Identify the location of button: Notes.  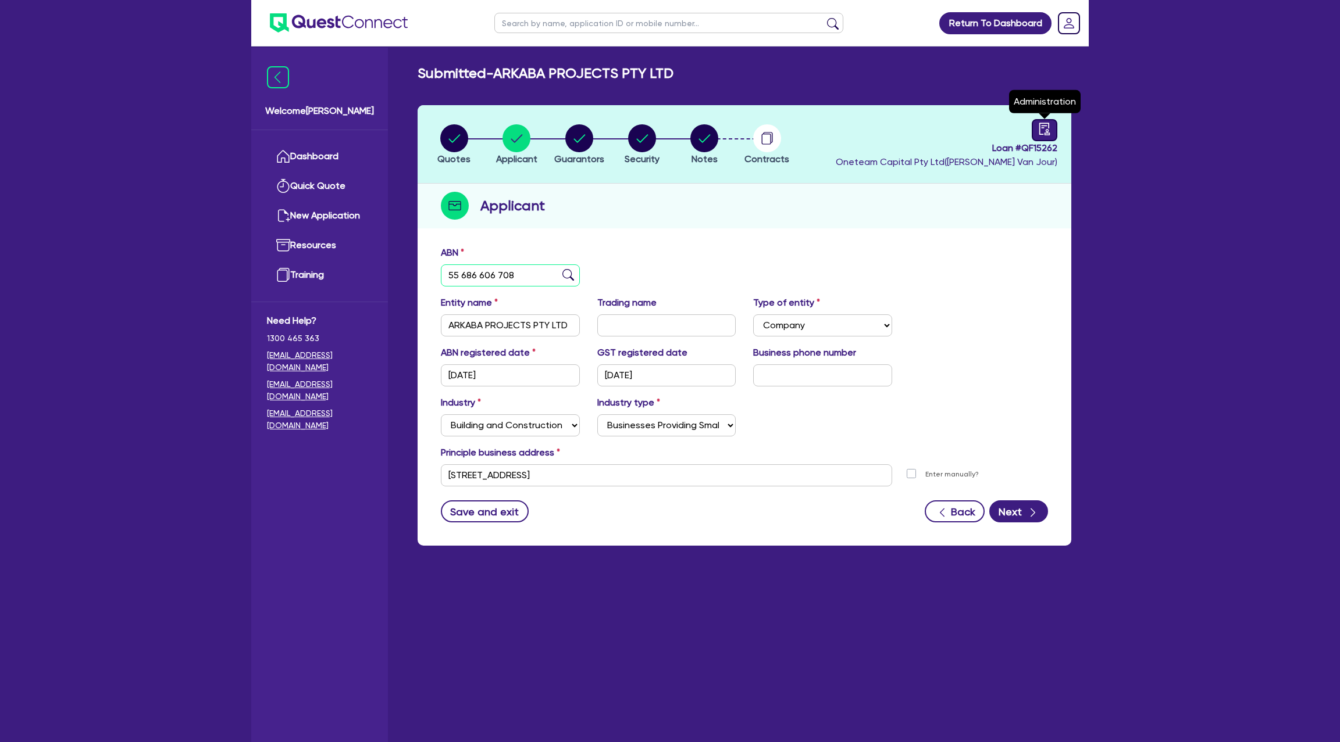
(704, 145).